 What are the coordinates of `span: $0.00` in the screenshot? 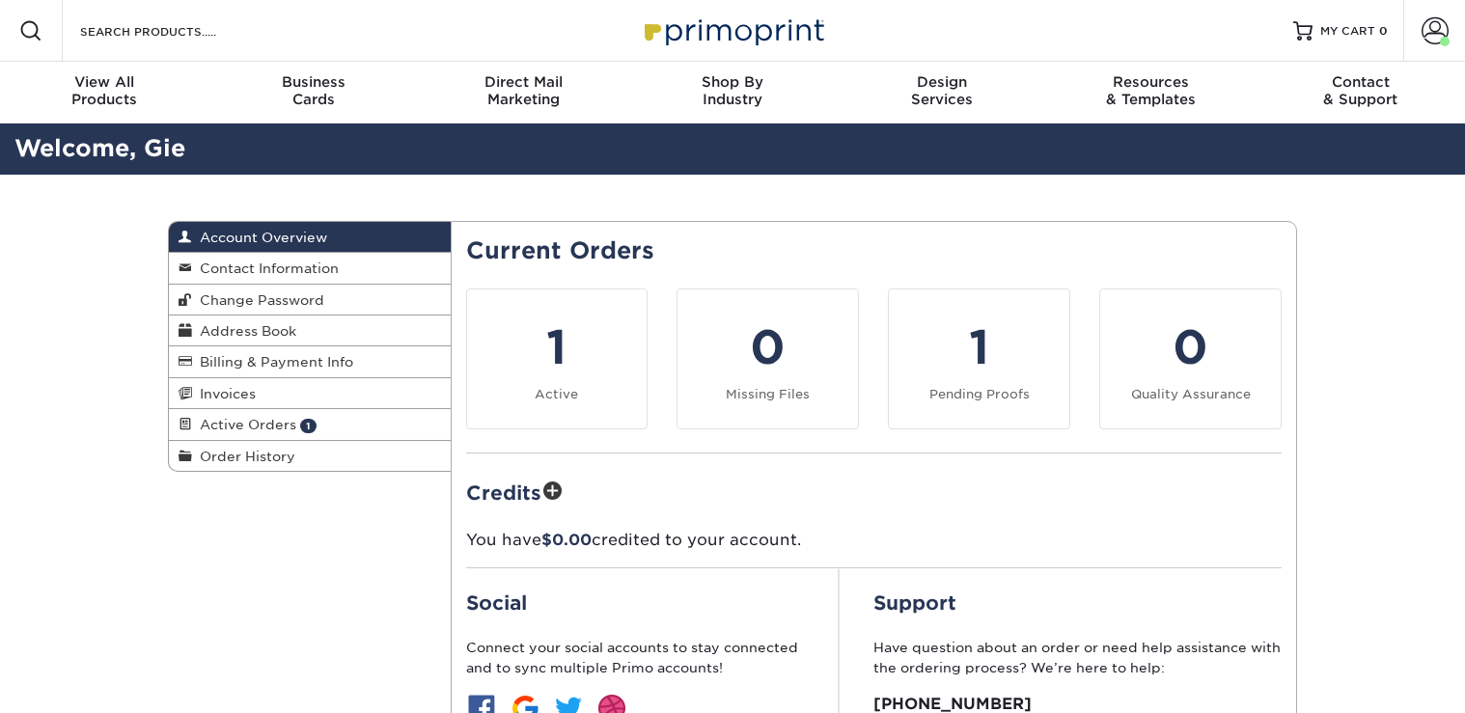 It's located at (567, 540).